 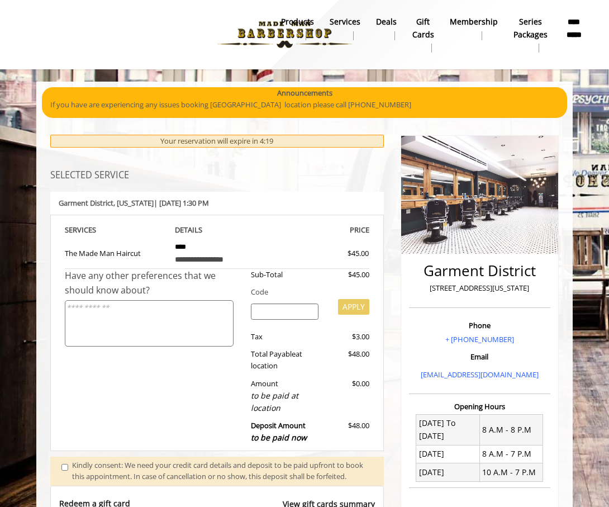 What do you see at coordinates (305, 93) in the screenshot?
I see `b: Announcements` at bounding box center [305, 93].